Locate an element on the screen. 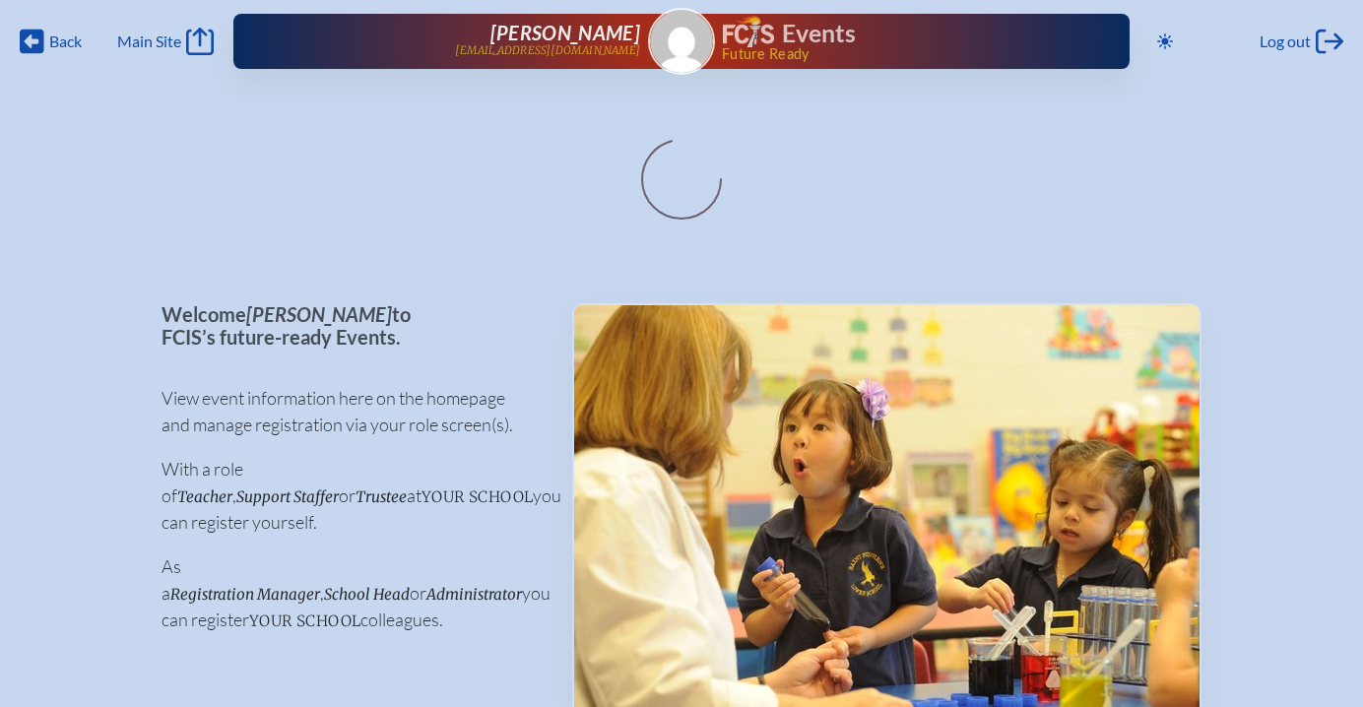  span: Log out is located at coordinates (1286, 41).